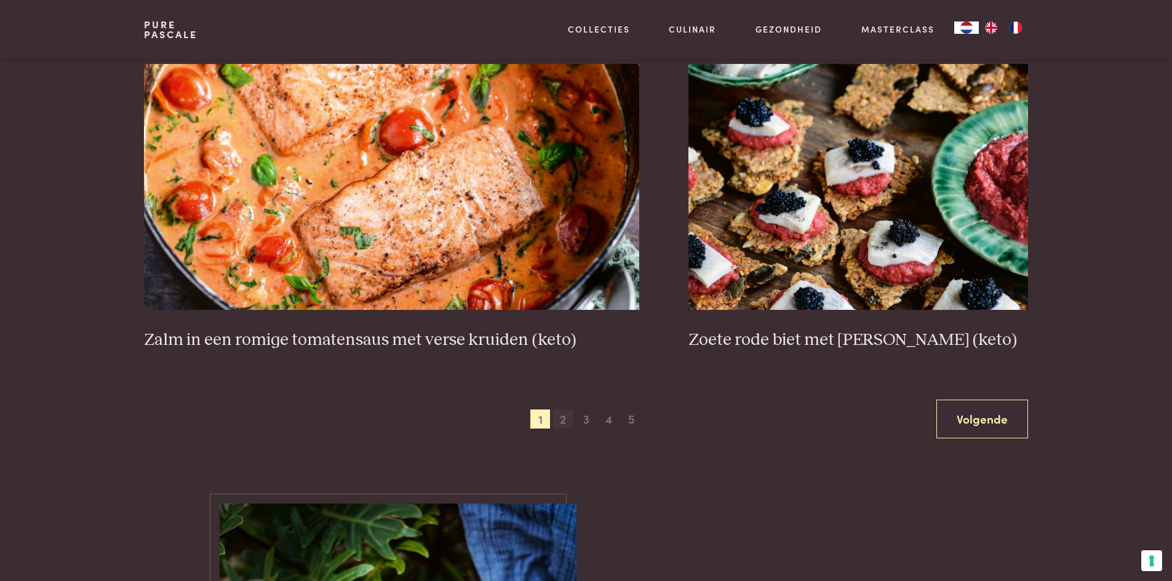  I want to click on aside: Language selected: Nederlands, so click(991, 28).